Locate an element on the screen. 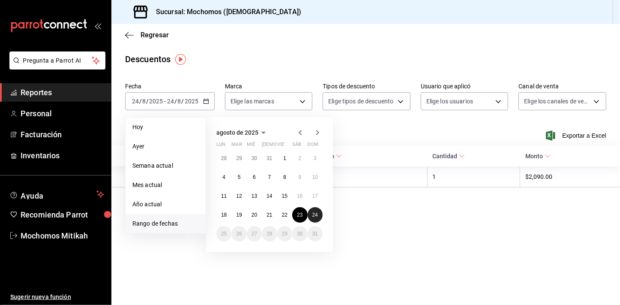  abbr: 3 de agosto de 2025 is located at coordinates (315, 158).